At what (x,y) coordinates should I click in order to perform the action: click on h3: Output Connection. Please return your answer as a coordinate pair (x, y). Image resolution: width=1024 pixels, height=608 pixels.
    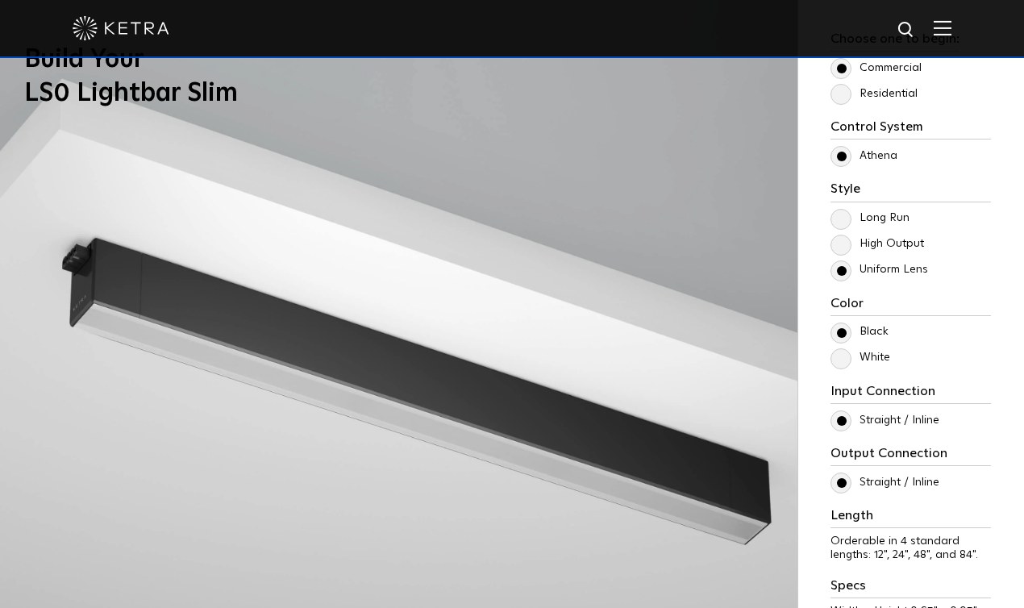
    Looking at the image, I should click on (910, 456).